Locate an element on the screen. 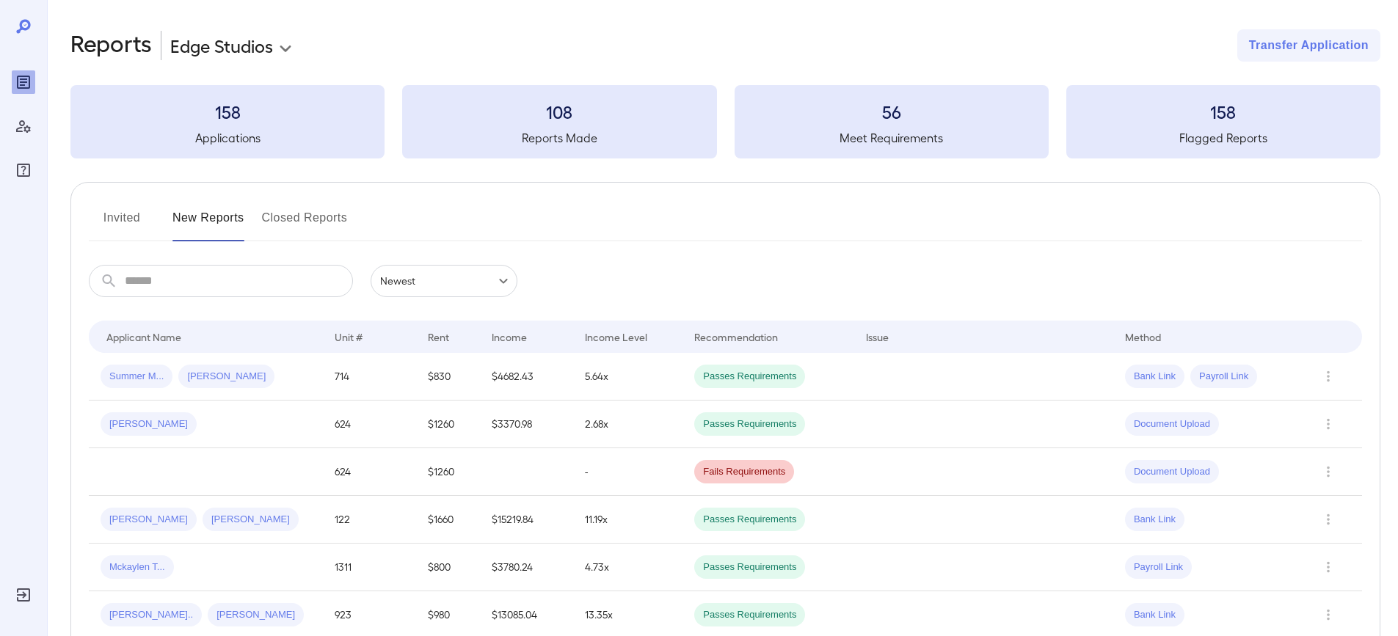 This screenshot has width=1398, height=636. span: Fails Requirements is located at coordinates (744, 472).